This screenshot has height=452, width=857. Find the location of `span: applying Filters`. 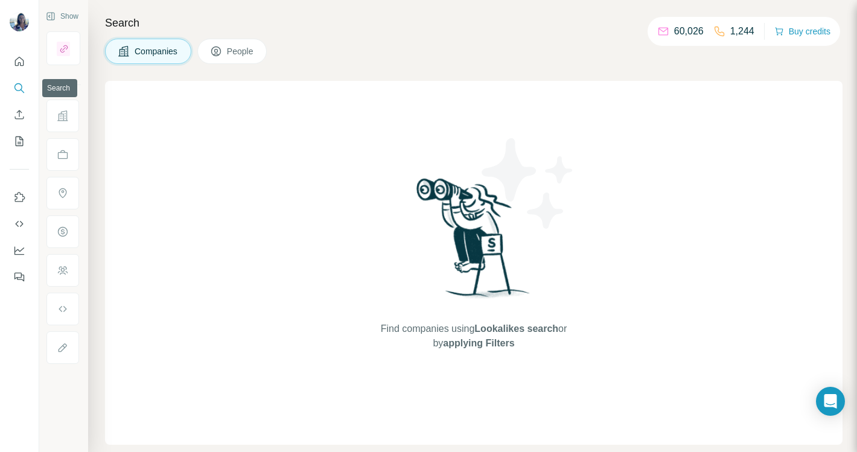

span: applying Filters is located at coordinates (479, 343).